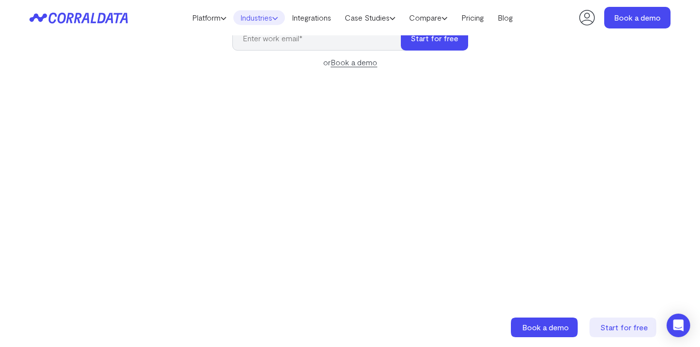 The height and width of the screenshot is (347, 700). I want to click on div: Open Intercom Messenger, so click(678, 326).